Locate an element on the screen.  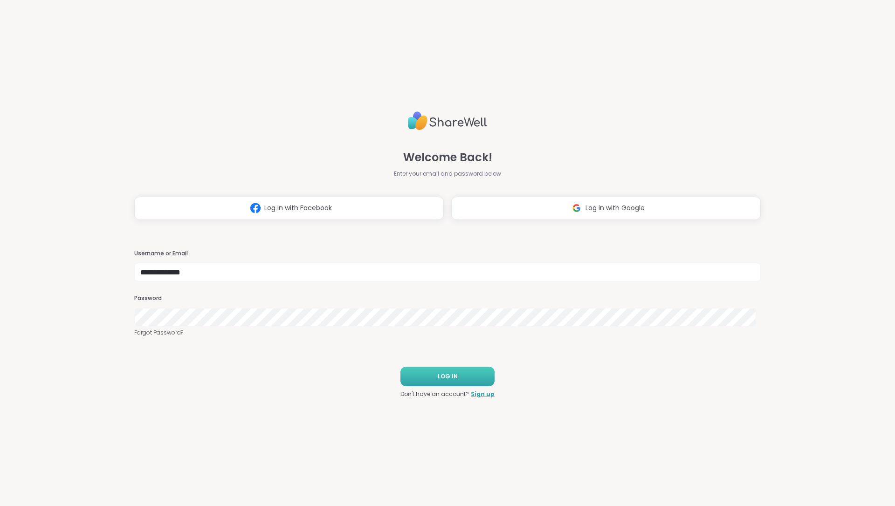
span: Don't have an account? is located at coordinates (434, 394).